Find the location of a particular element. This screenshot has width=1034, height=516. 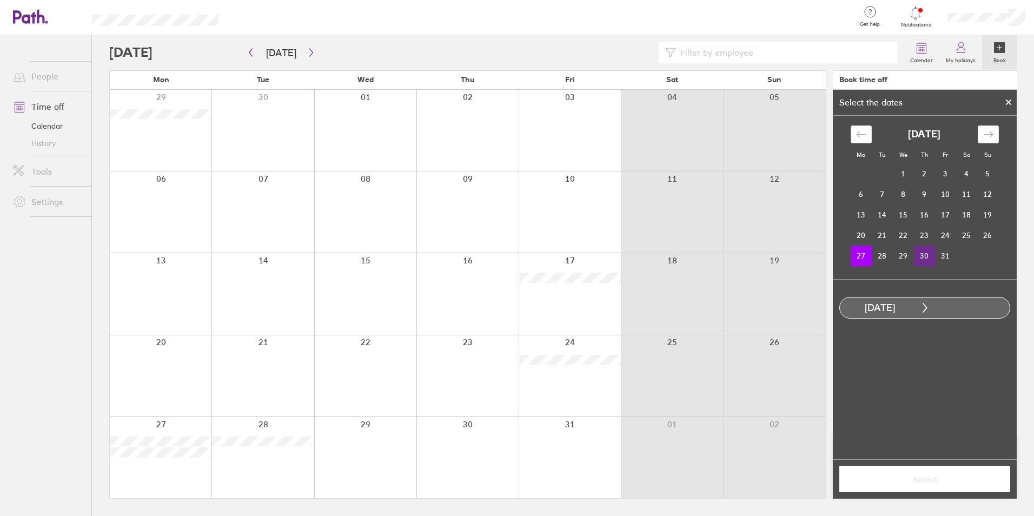

td: Choose Saturday, October 25, 2025 as your check-out date. It’s available. is located at coordinates (966, 235).